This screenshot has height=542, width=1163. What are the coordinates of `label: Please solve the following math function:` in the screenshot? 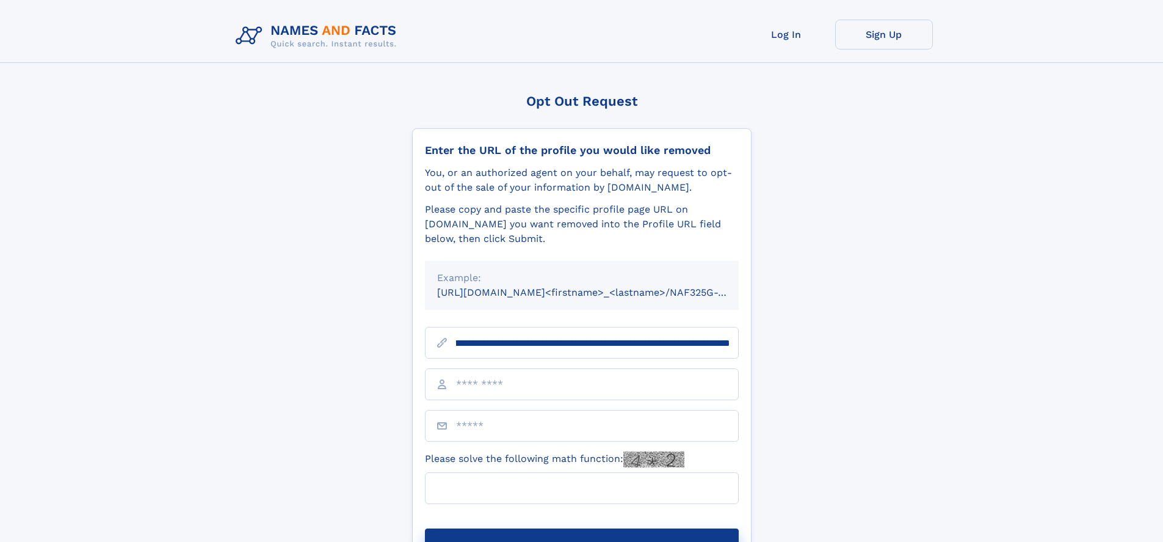 It's located at (554, 459).